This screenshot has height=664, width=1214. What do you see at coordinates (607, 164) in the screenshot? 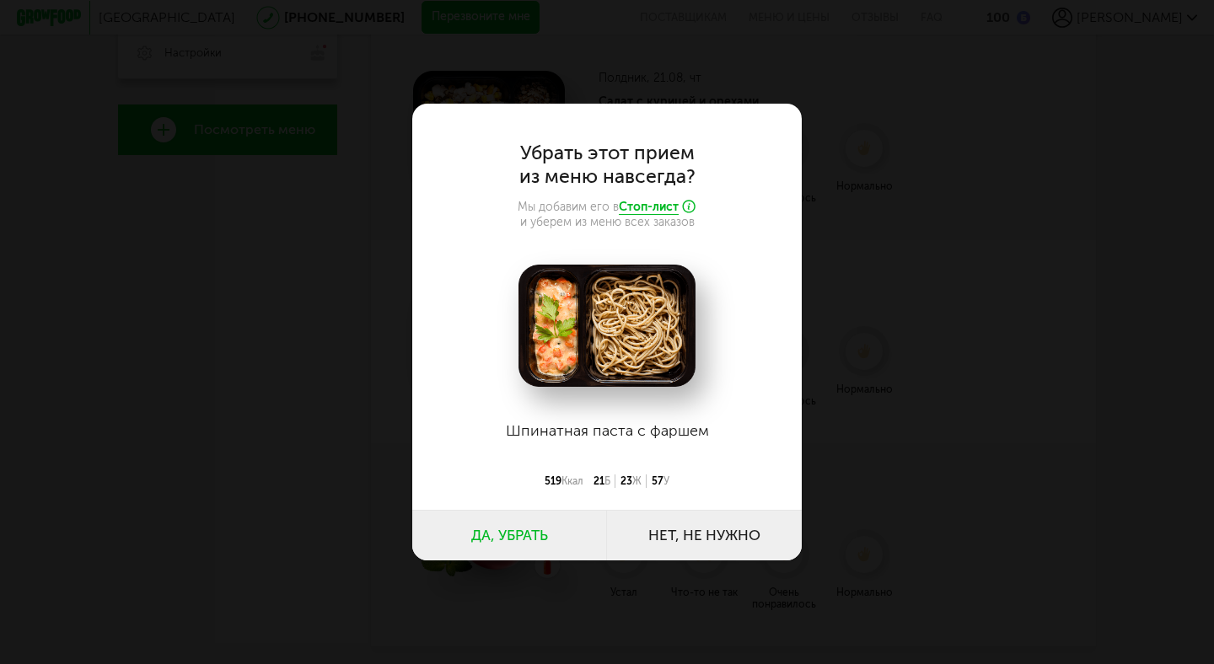
I see `h3: Убрать этот прием из меню навсегда?` at bounding box center [607, 164].